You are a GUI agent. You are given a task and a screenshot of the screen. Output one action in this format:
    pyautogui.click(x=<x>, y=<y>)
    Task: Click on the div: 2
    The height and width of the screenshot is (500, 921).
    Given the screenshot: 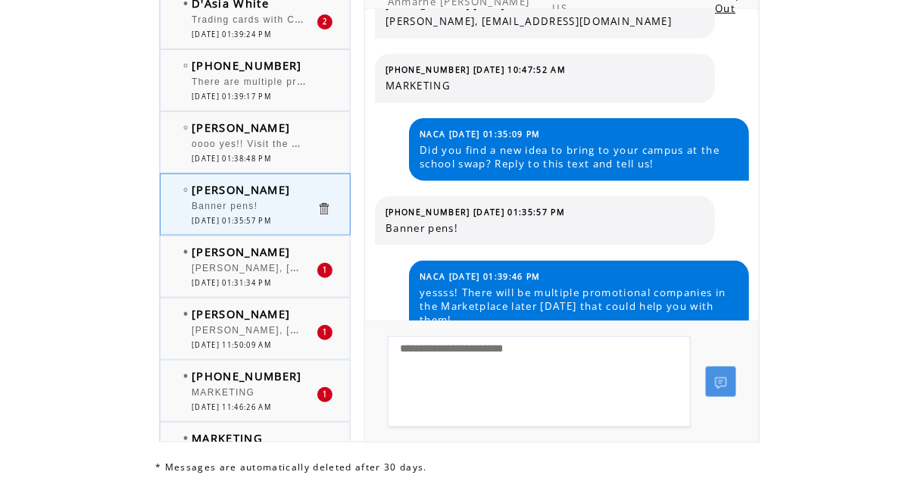 What is the action you would take?
    pyautogui.click(x=325, y=22)
    